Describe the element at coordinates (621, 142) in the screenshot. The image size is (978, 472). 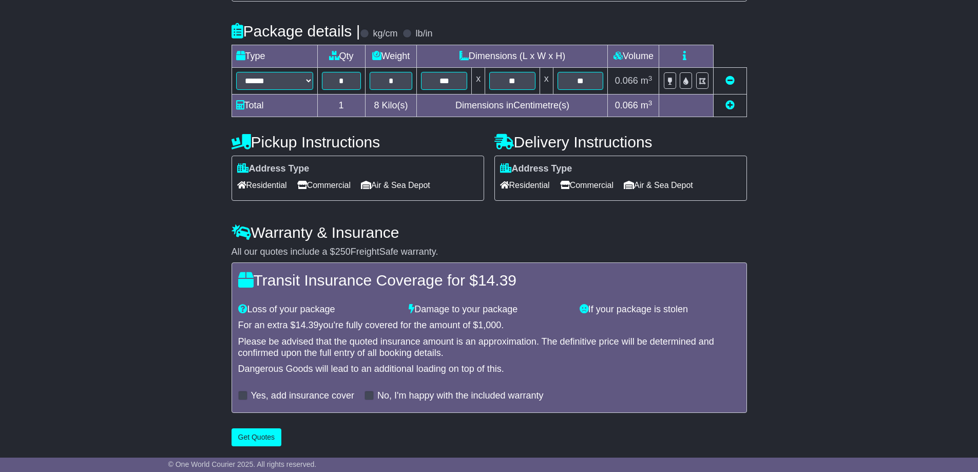
I see `h4: Delivery Instructions` at that location.